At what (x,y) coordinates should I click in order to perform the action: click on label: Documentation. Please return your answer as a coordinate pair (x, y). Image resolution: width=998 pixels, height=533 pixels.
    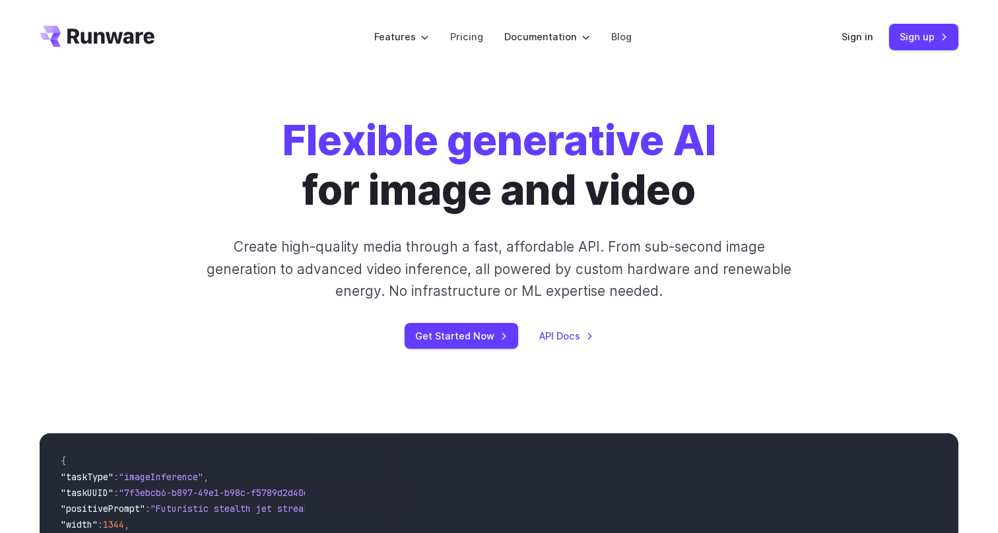
    Looking at the image, I should click on (547, 36).